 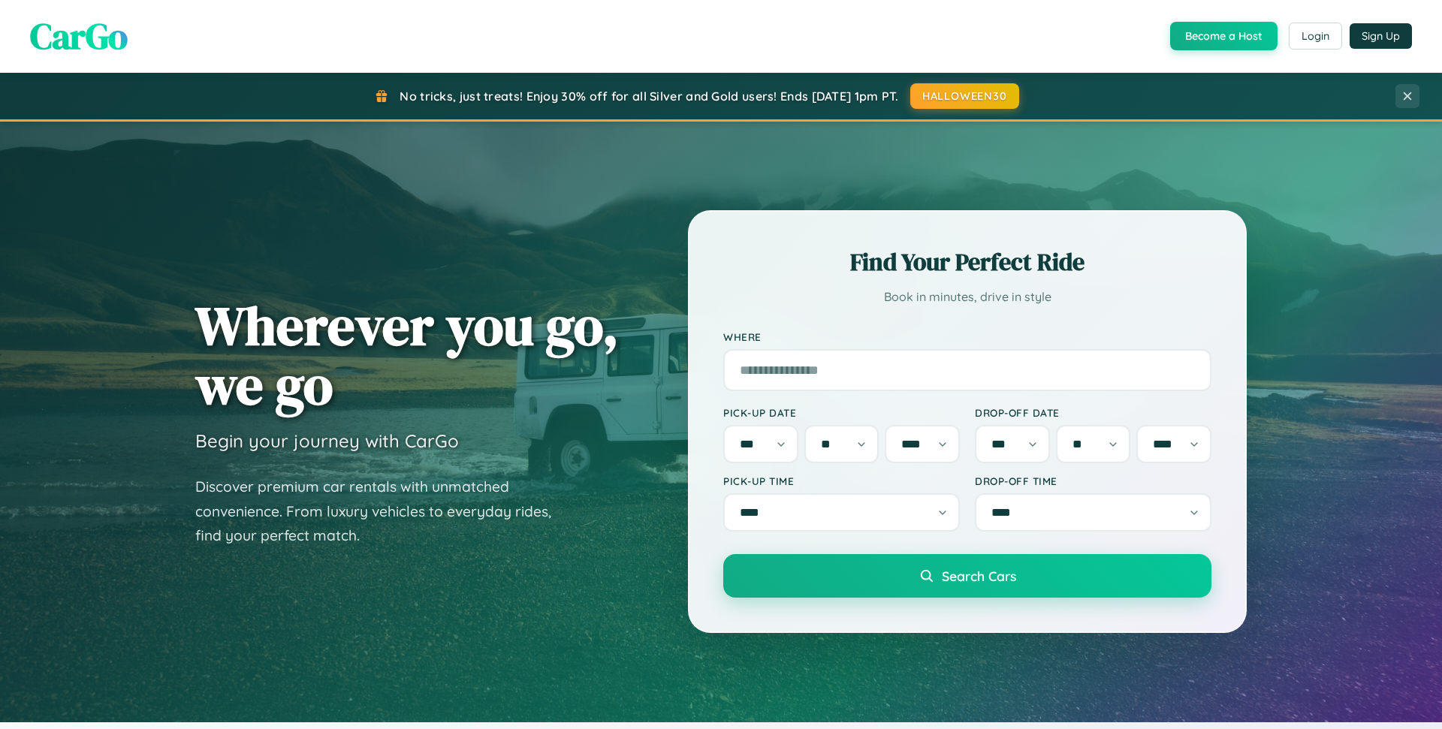 What do you see at coordinates (407, 355) in the screenshot?
I see `h1: Wherever you go, we go` at bounding box center [407, 355].